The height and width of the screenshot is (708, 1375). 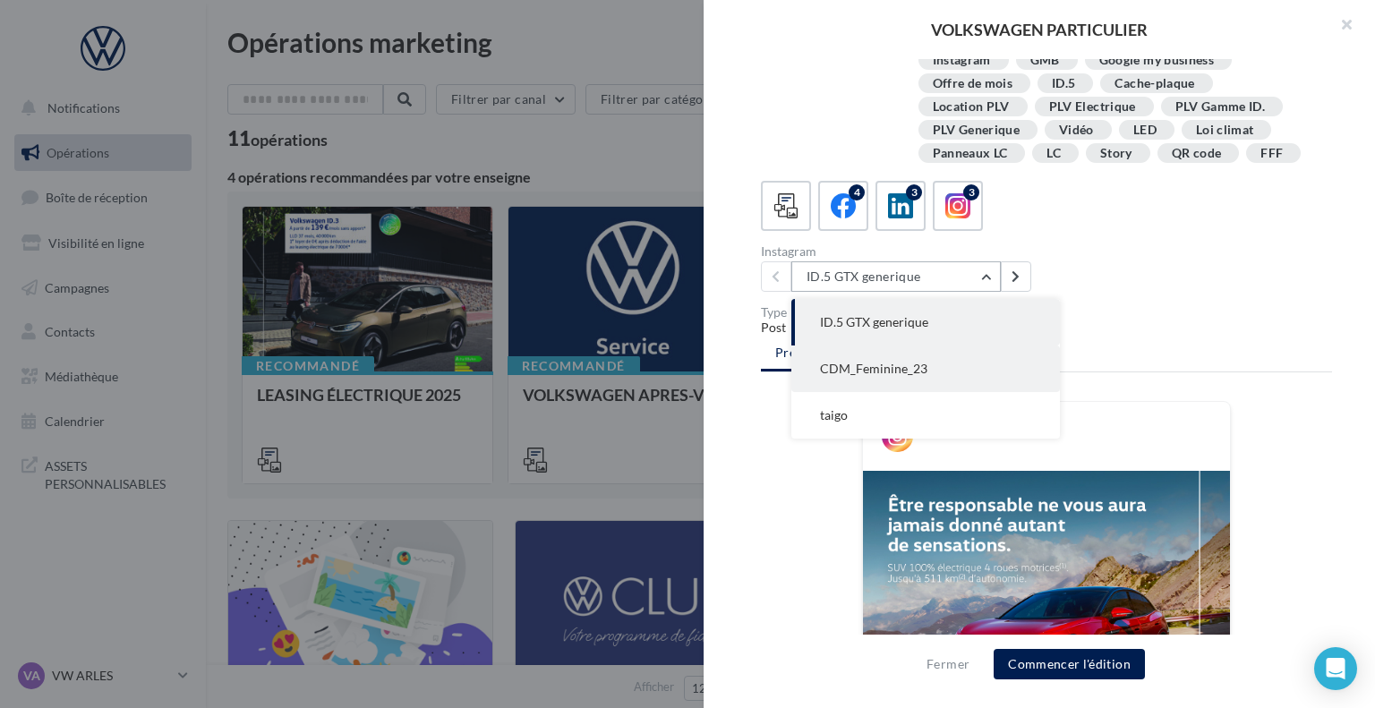 I want to click on div: Open Intercom Messenger, so click(x=1336, y=669).